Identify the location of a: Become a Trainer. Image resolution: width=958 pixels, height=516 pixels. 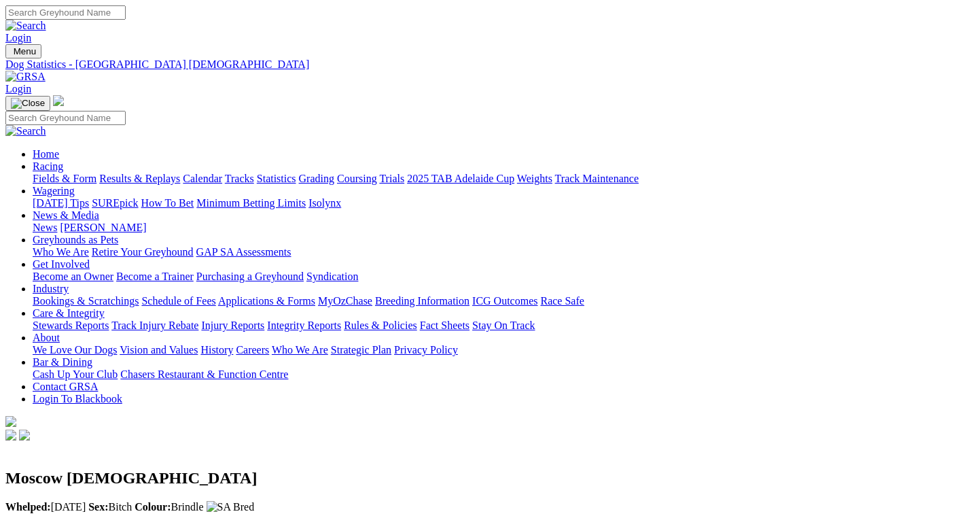
(155, 276).